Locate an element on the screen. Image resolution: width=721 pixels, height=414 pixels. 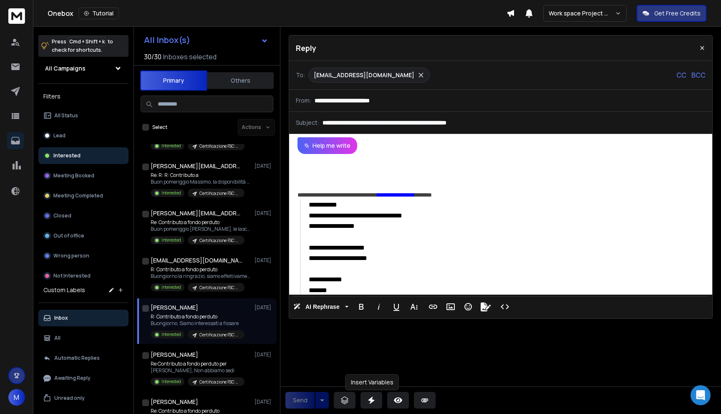
p: Meeting Booked is located at coordinates (74, 176).